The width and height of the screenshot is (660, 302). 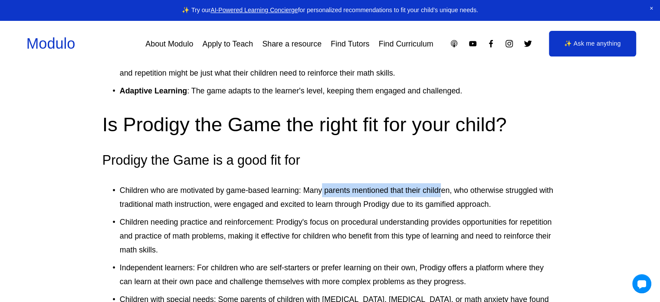 I want to click on a: Find Curriculum, so click(x=406, y=44).